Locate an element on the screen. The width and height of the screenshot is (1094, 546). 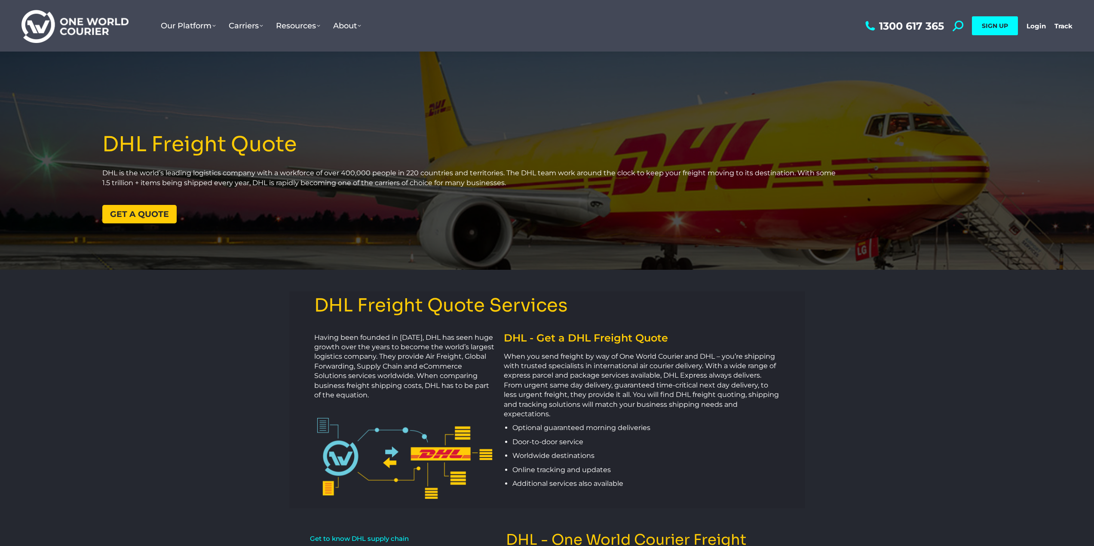
span: Get a quote is located at coordinates (139, 214).